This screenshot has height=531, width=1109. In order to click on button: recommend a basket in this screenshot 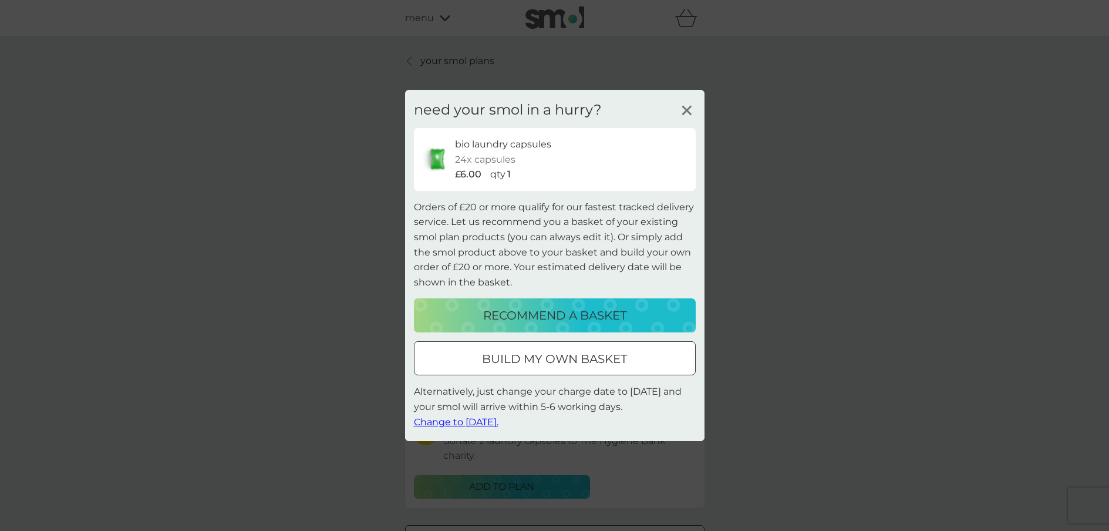, I will do `click(555, 315)`.